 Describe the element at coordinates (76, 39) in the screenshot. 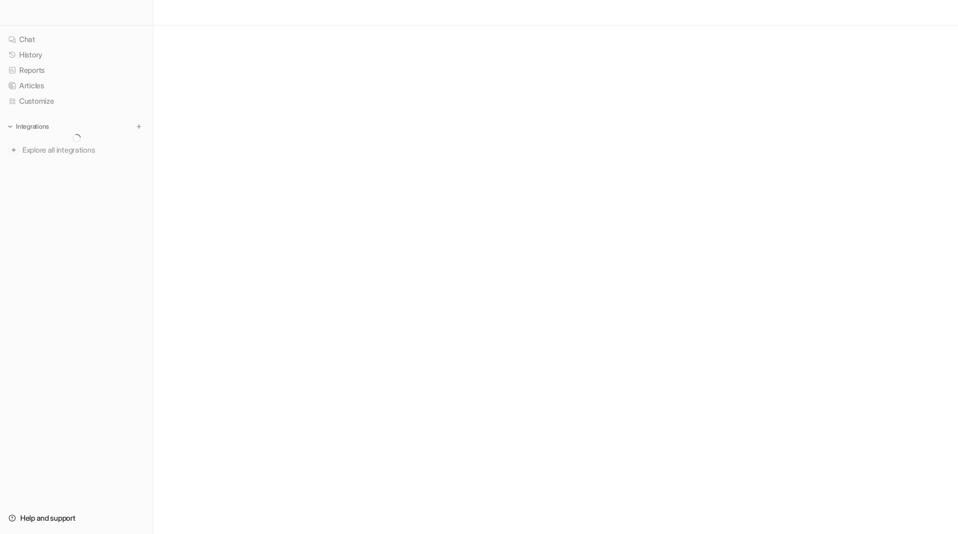

I see `a: Chat` at that location.